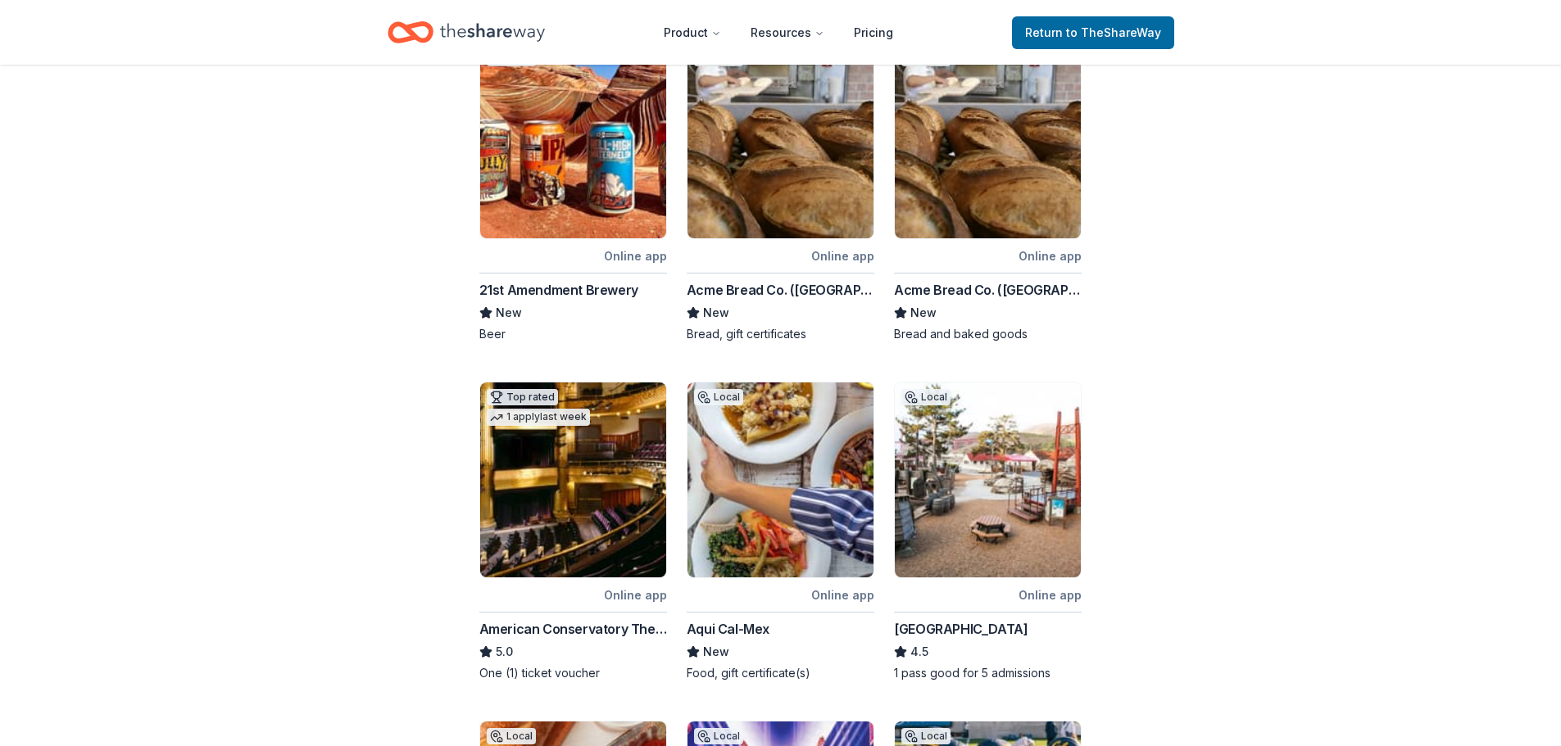 The image size is (1561, 746). What do you see at coordinates (573, 673) in the screenshot?
I see `div: One (1) ticket voucher` at bounding box center [573, 673].